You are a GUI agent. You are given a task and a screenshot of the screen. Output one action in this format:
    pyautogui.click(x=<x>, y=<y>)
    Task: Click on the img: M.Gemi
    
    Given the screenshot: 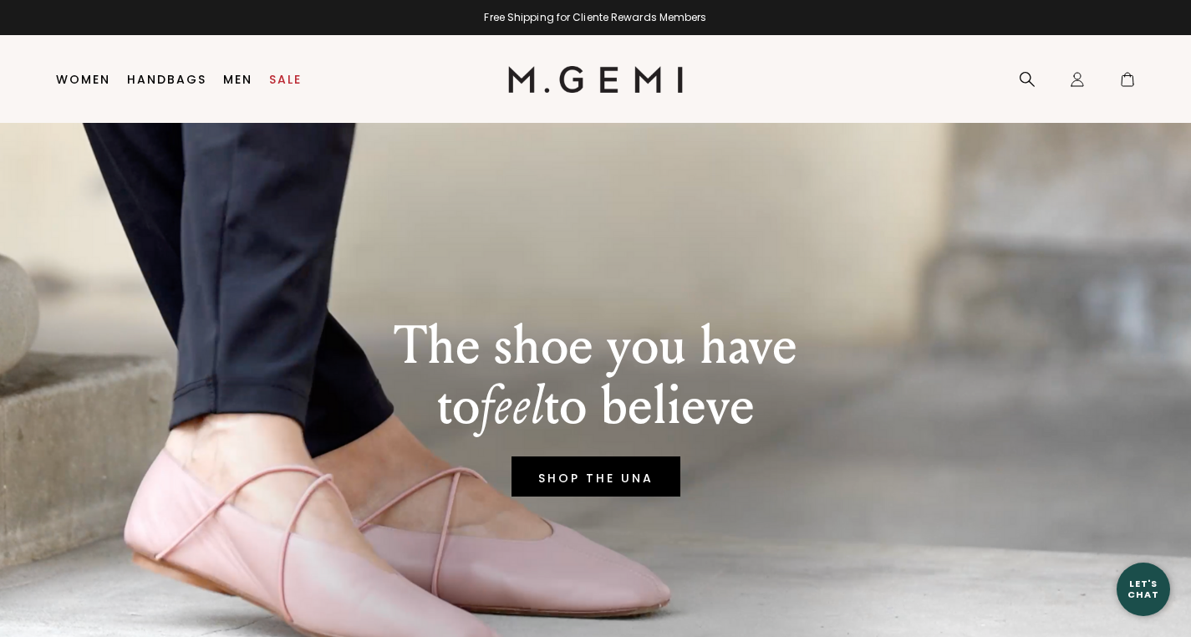 What is the action you would take?
    pyautogui.click(x=595, y=79)
    